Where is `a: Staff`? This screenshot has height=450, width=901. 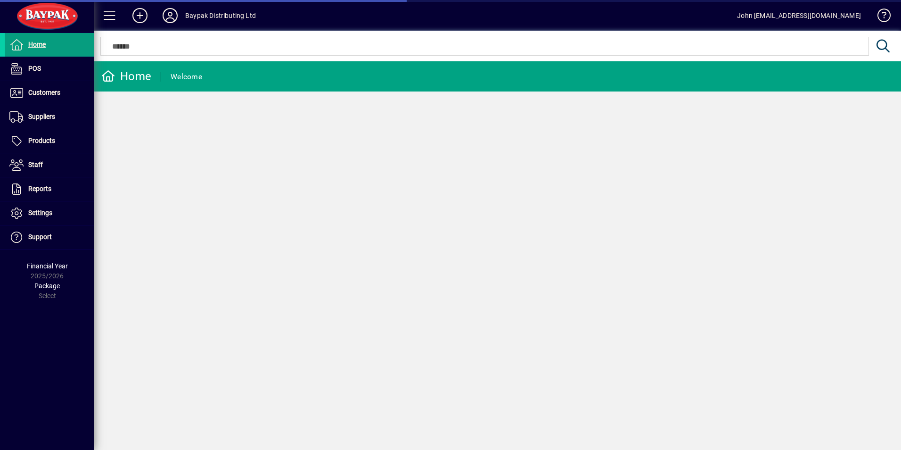
a: Staff is located at coordinates (49, 165).